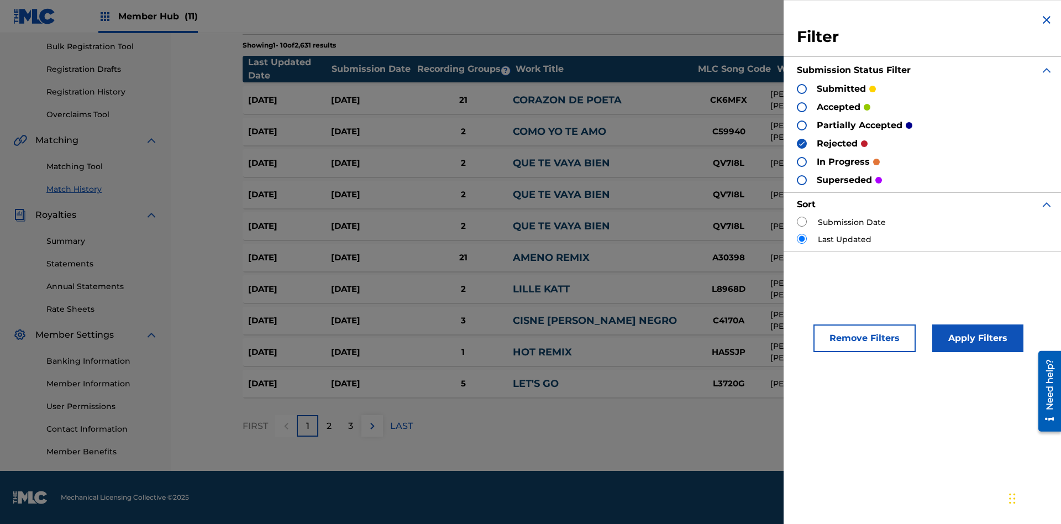 This screenshot has width=1061, height=524. What do you see at coordinates (463, 321) in the screenshot?
I see `div: 3` at bounding box center [463, 321].